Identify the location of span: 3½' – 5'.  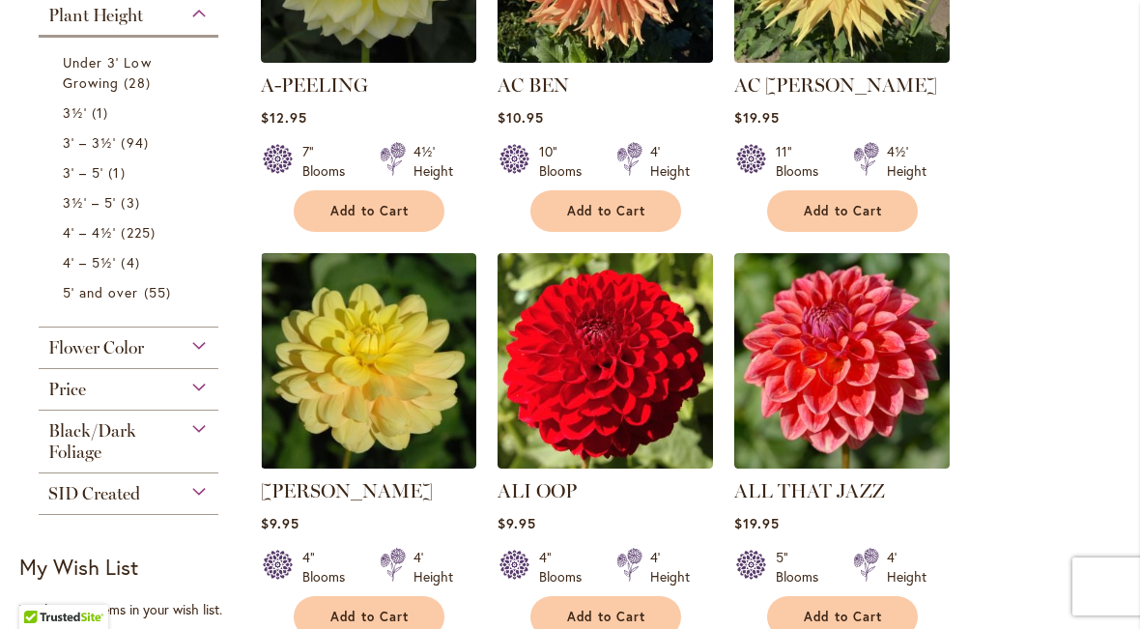
(89, 202).